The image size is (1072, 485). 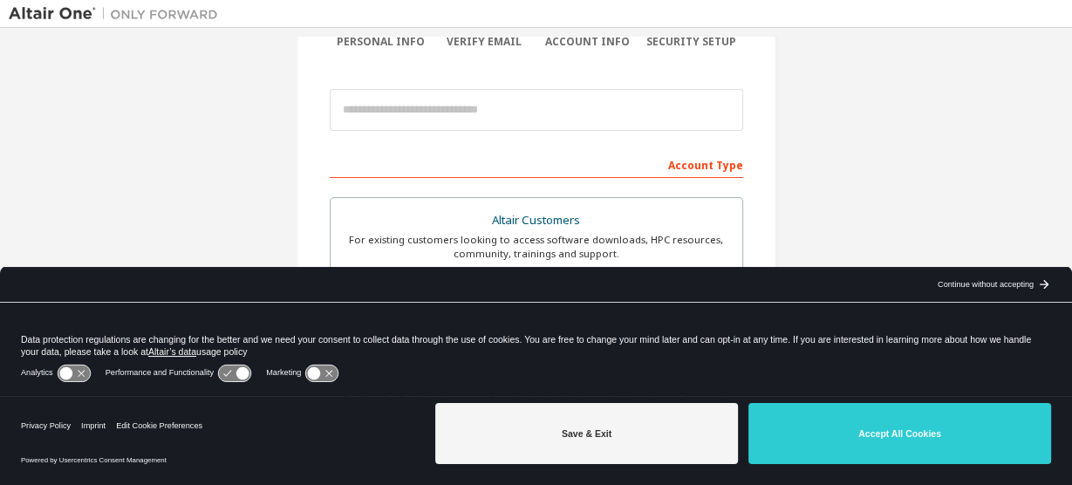 I want to click on div: Verify Email, so click(x=484, y=42).